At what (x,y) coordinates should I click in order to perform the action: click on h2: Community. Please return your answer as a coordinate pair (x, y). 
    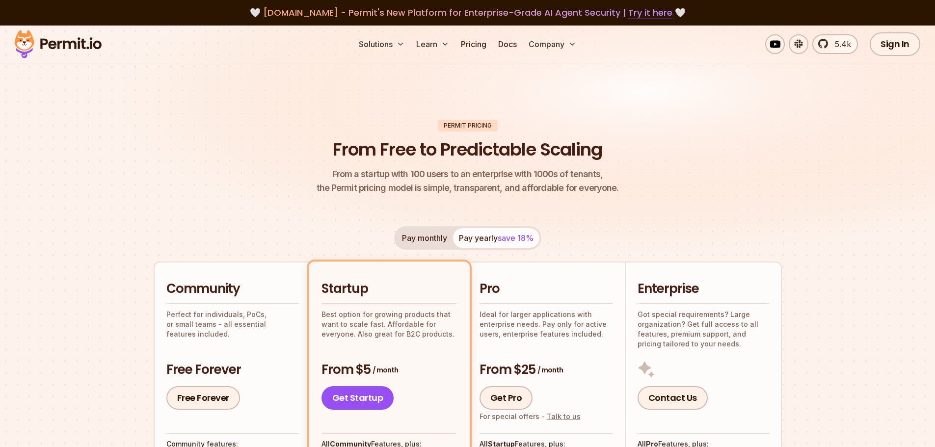
    Looking at the image, I should click on (233, 289).